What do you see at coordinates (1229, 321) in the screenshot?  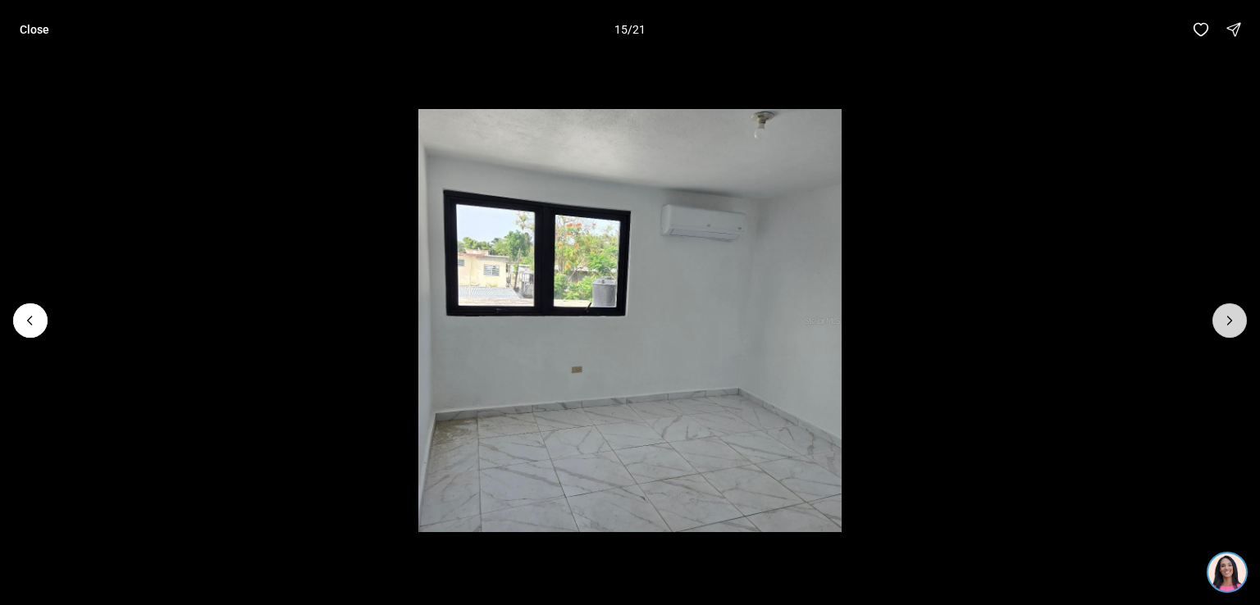 I see `button: Next slide` at bounding box center [1229, 321].